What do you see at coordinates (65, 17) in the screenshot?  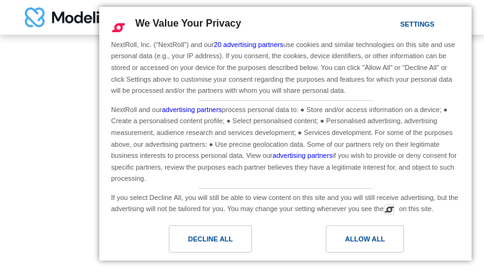 I see `img: modelit logo` at bounding box center [65, 17].